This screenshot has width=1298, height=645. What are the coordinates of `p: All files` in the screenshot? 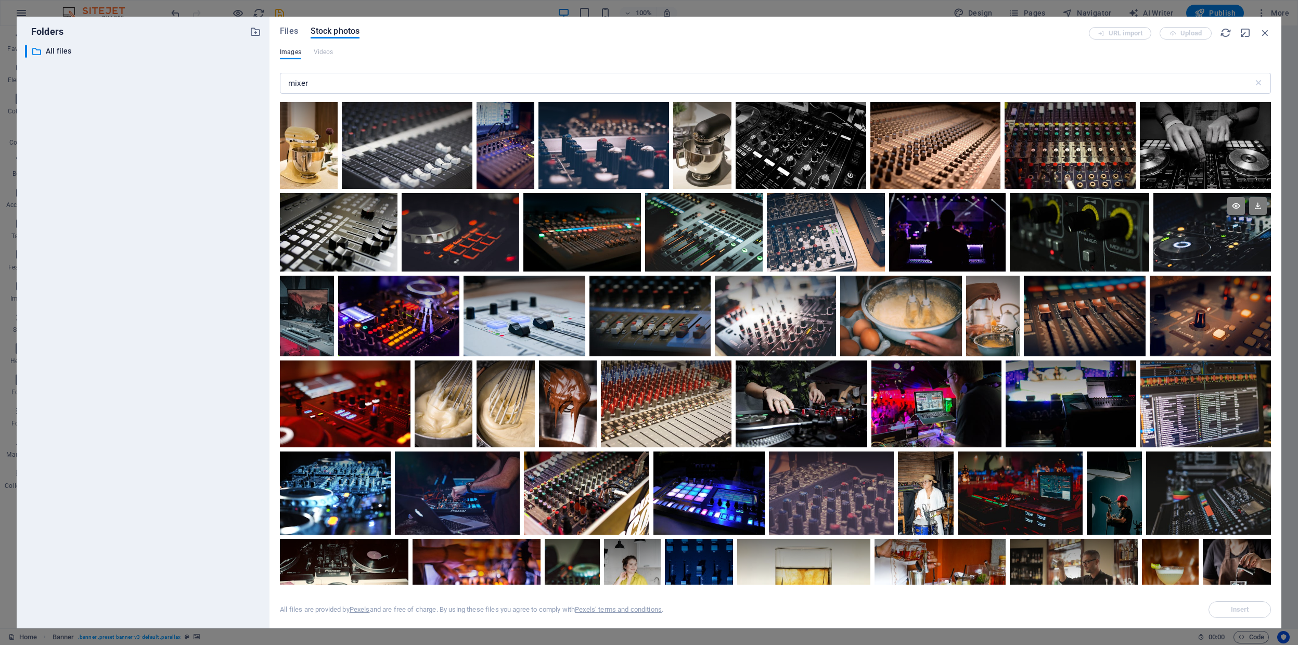 It's located at (144, 51).